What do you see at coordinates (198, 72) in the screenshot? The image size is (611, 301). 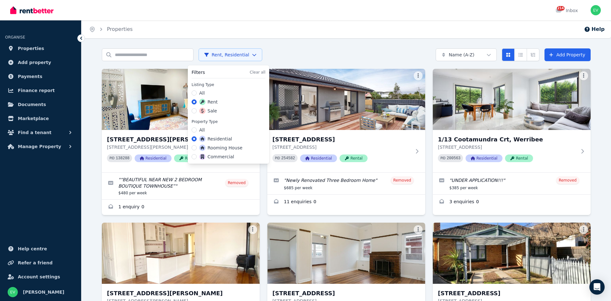 I see `h3: Filters` at bounding box center [198, 72].